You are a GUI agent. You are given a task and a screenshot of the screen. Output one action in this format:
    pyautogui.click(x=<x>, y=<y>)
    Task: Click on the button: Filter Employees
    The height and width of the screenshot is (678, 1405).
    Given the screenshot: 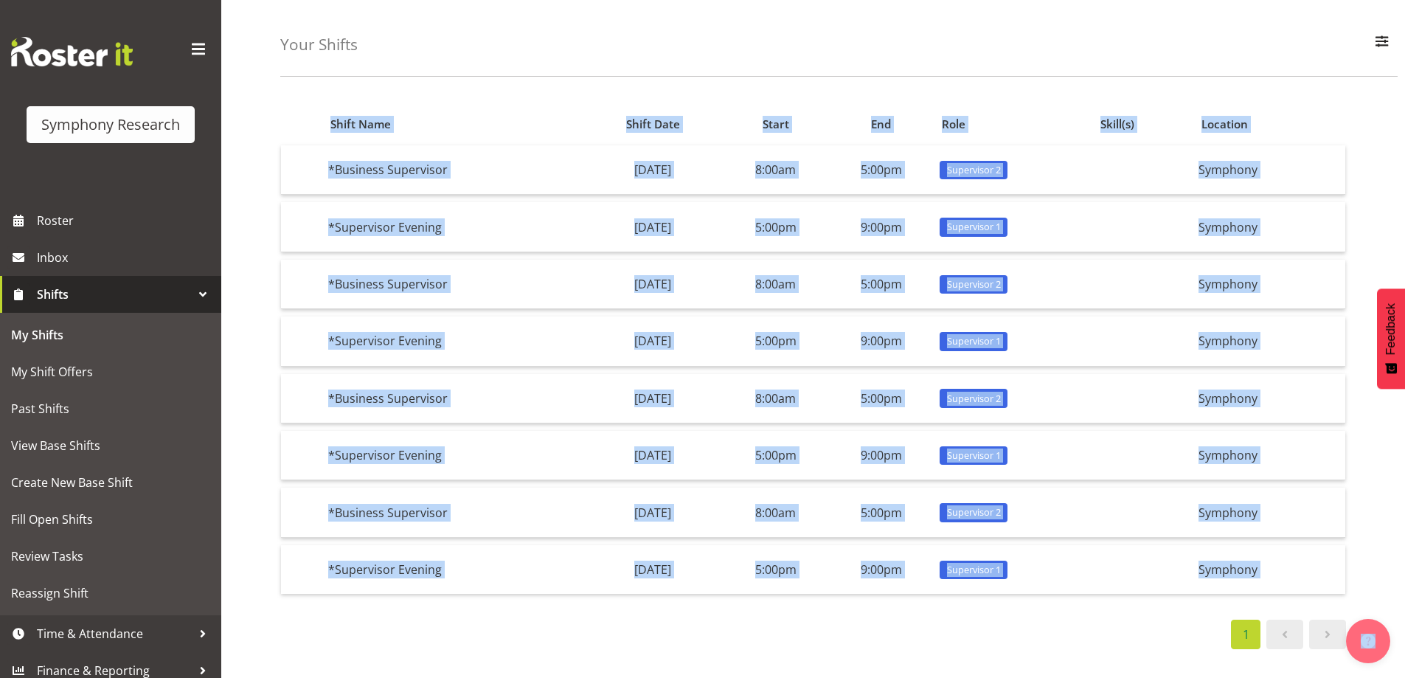 What is the action you would take?
    pyautogui.click(x=1383, y=45)
    